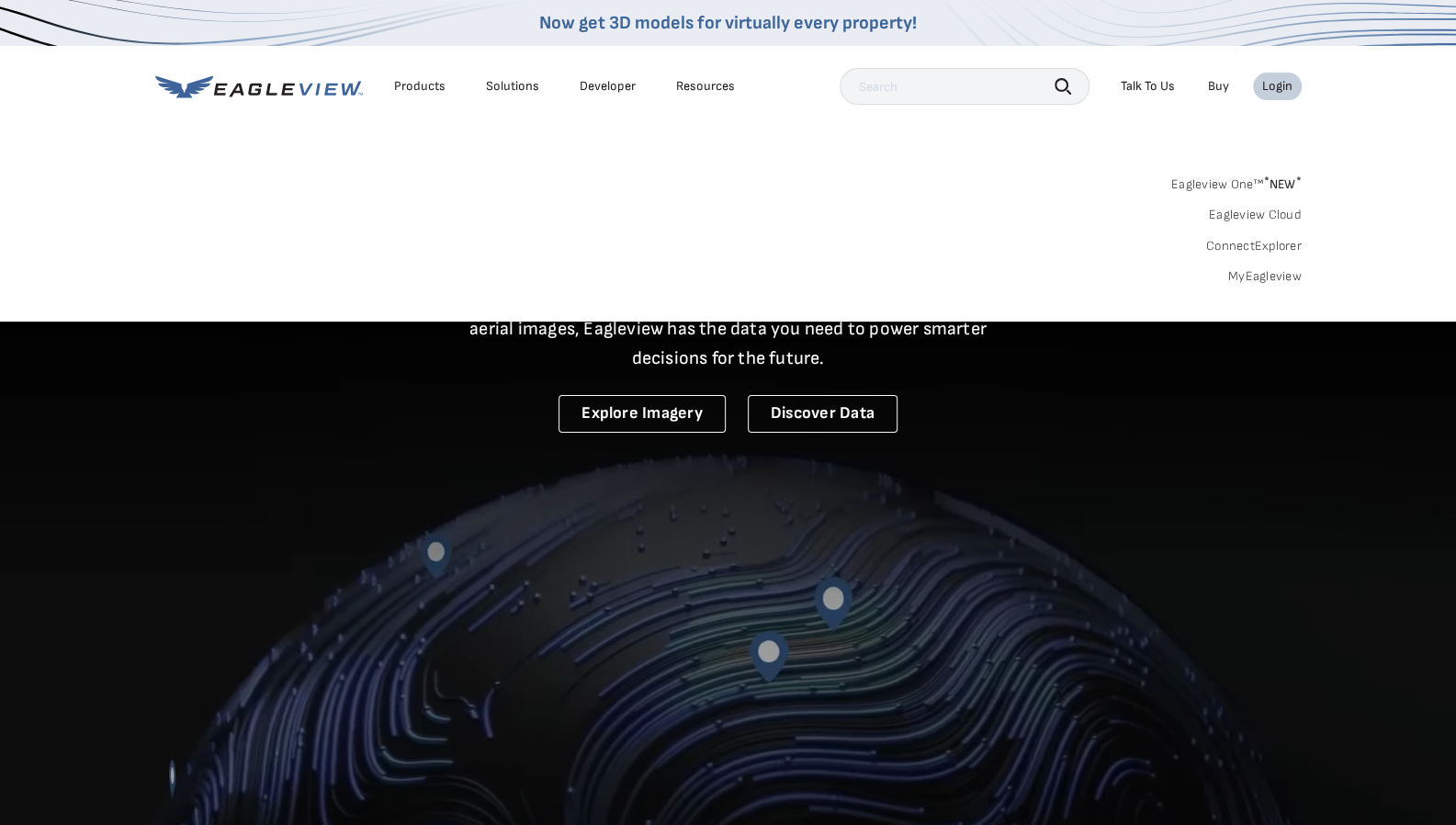  What do you see at coordinates (1278, 86) in the screenshot?
I see `div: Login` at bounding box center [1278, 86].